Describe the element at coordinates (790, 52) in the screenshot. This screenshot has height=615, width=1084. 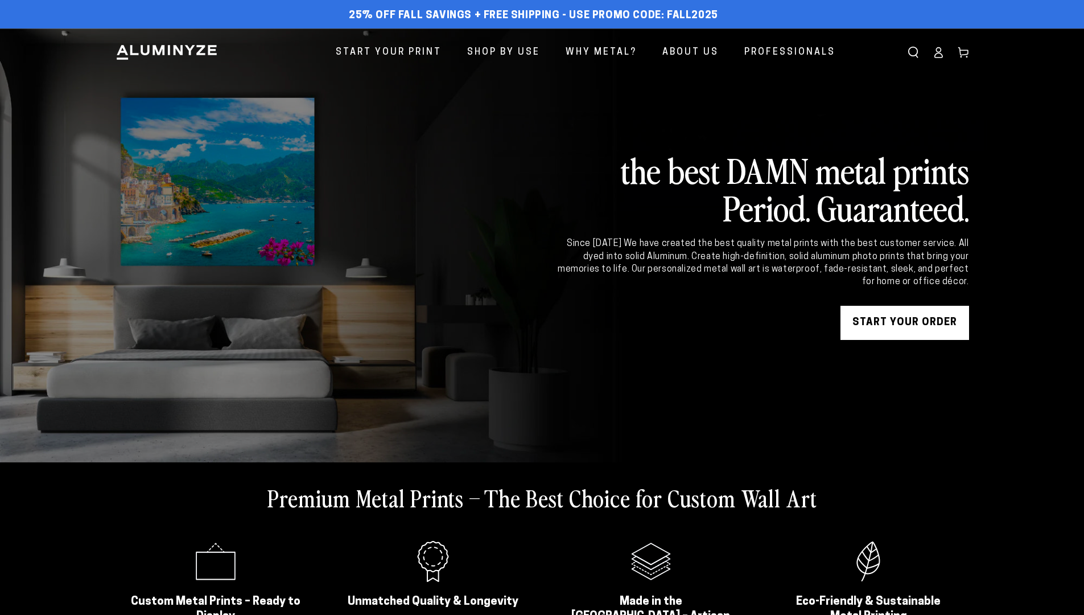
I see `a: Professionals` at that location.